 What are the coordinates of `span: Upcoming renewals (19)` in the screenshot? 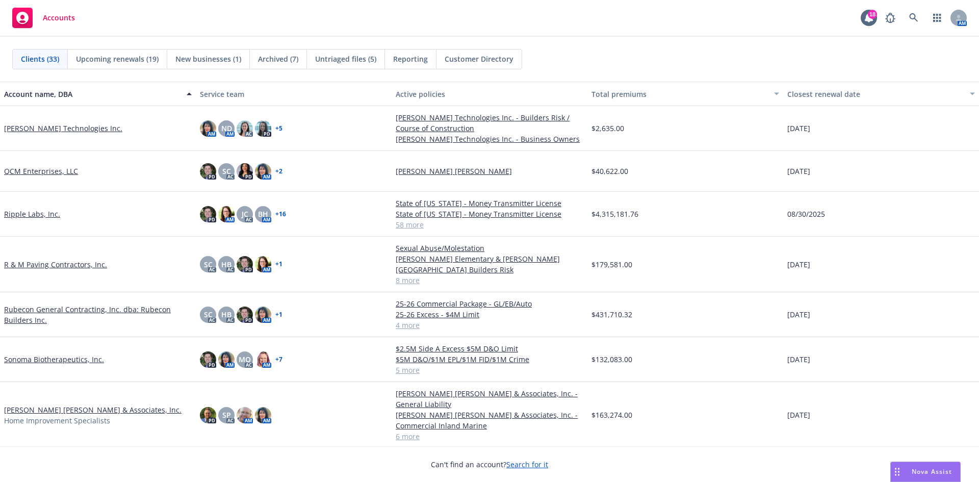 It's located at (117, 59).